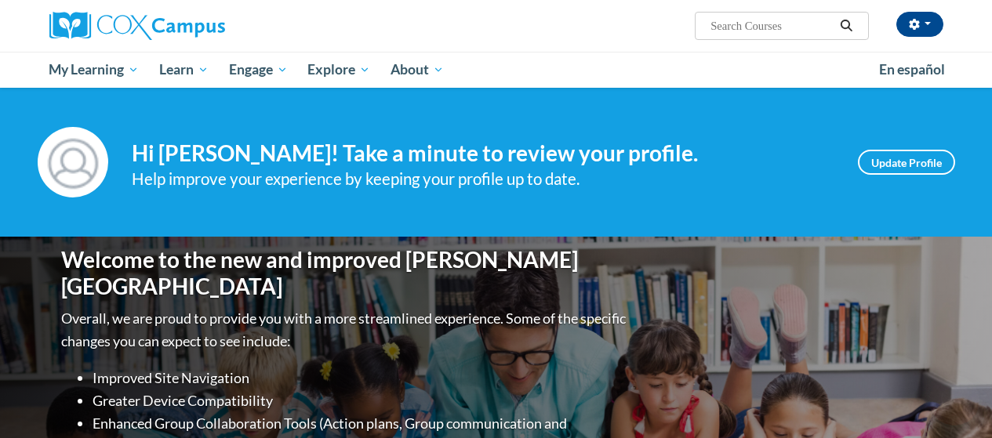  What do you see at coordinates (258, 70) in the screenshot?
I see `span: Engage` at bounding box center [258, 70].